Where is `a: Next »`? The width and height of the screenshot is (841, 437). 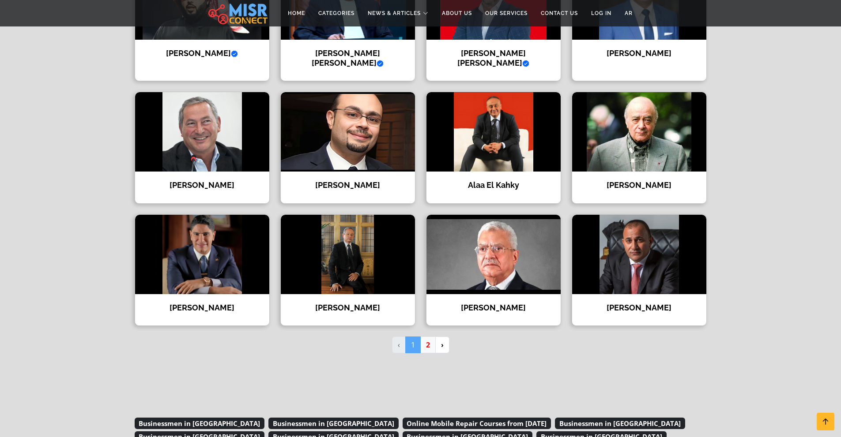
a: Next » is located at coordinates (442, 345).